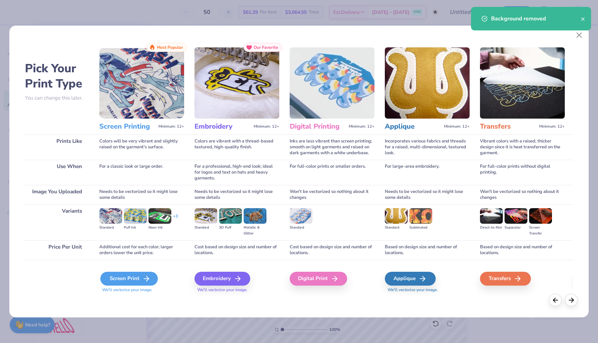  Describe the element at coordinates (505, 279) in the screenshot. I see `div: Transfers` at that location.